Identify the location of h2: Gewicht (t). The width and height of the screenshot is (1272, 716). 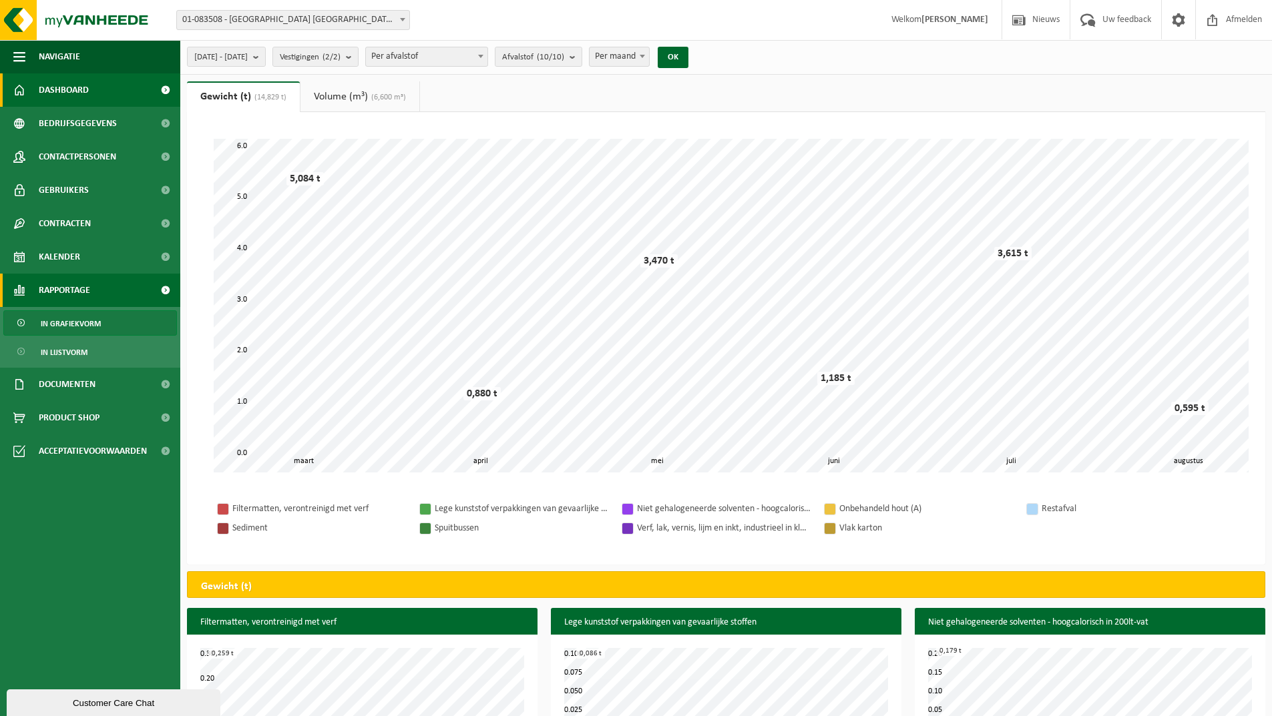
(226, 587).